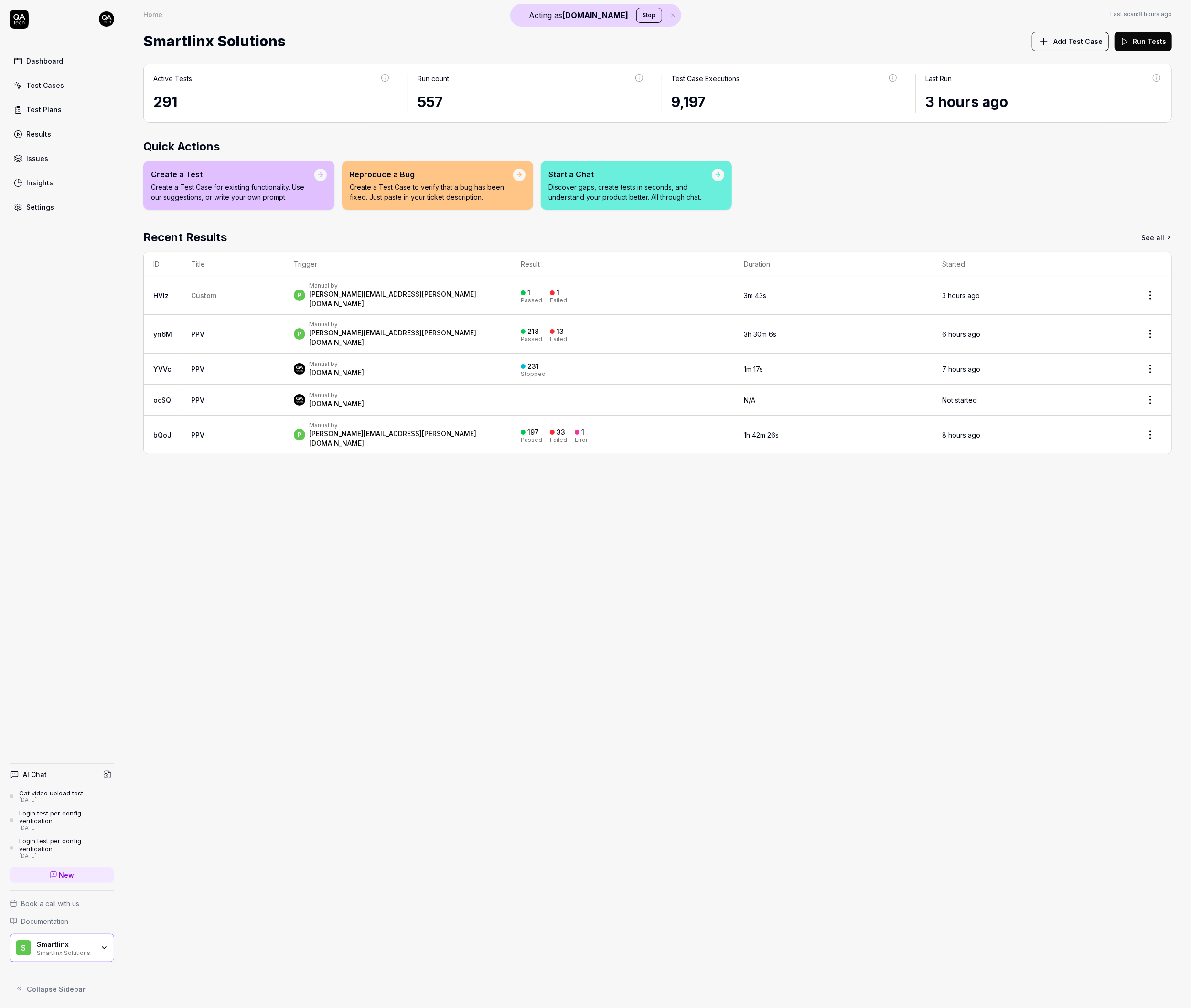 The image size is (1191, 1008). I want to click on a: ocSQ, so click(162, 400).